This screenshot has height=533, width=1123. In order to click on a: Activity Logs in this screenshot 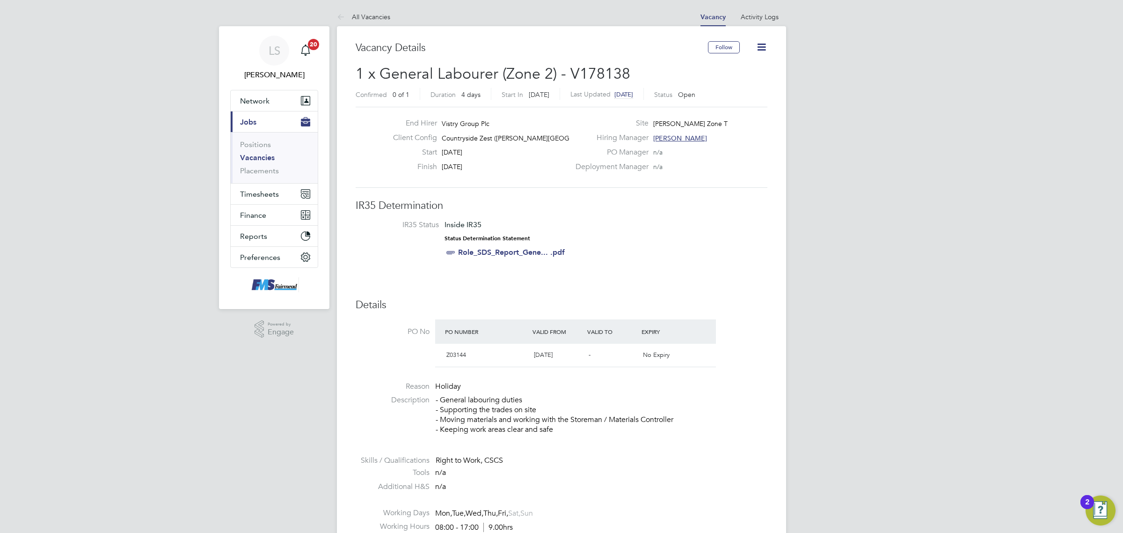, I will do `click(760, 17)`.